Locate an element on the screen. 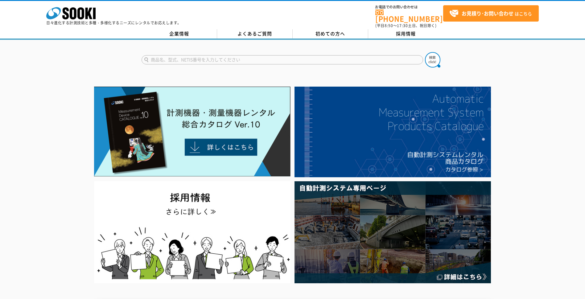 The width and height of the screenshot is (585, 299). img: SOOKI recruit is located at coordinates (192, 232).